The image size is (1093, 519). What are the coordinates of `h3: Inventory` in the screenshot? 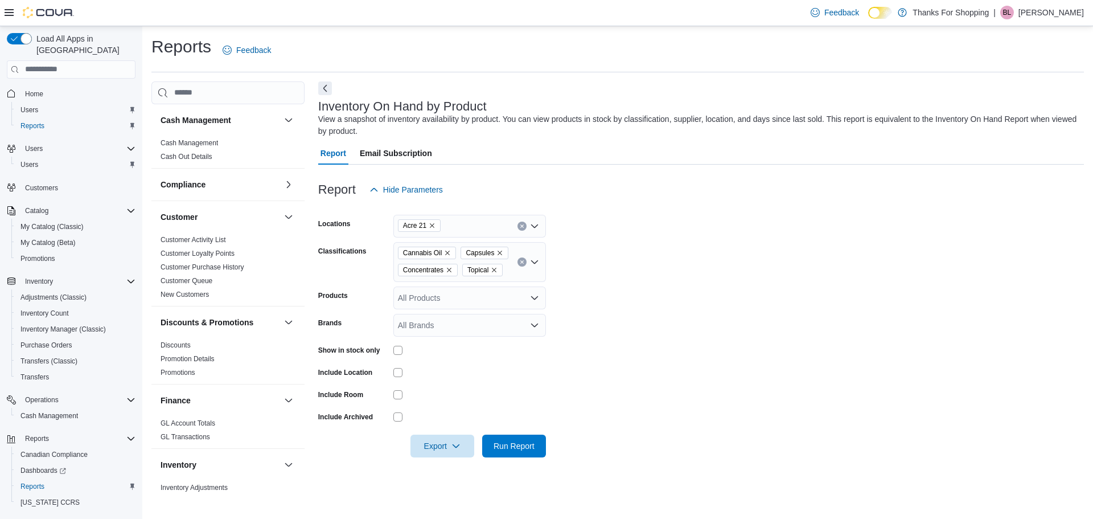 It's located at (178, 464).